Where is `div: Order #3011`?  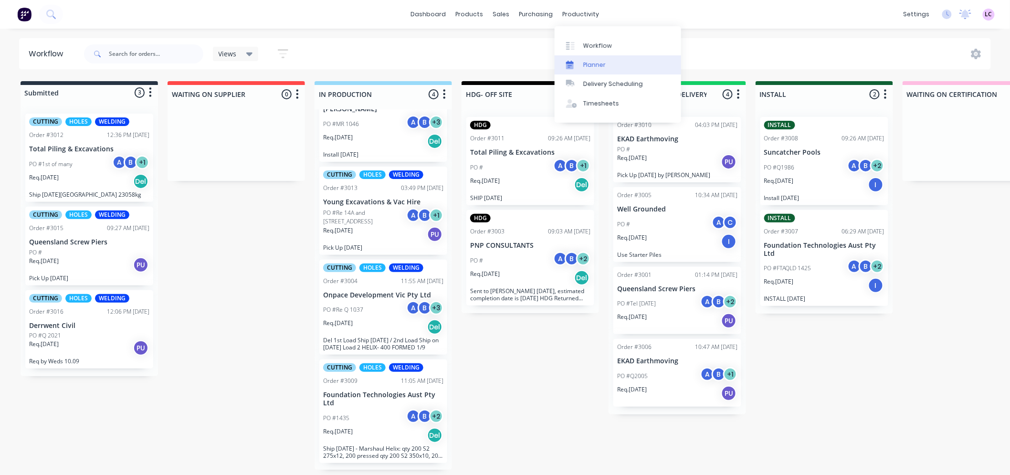 div: Order #3011 is located at coordinates (487, 138).